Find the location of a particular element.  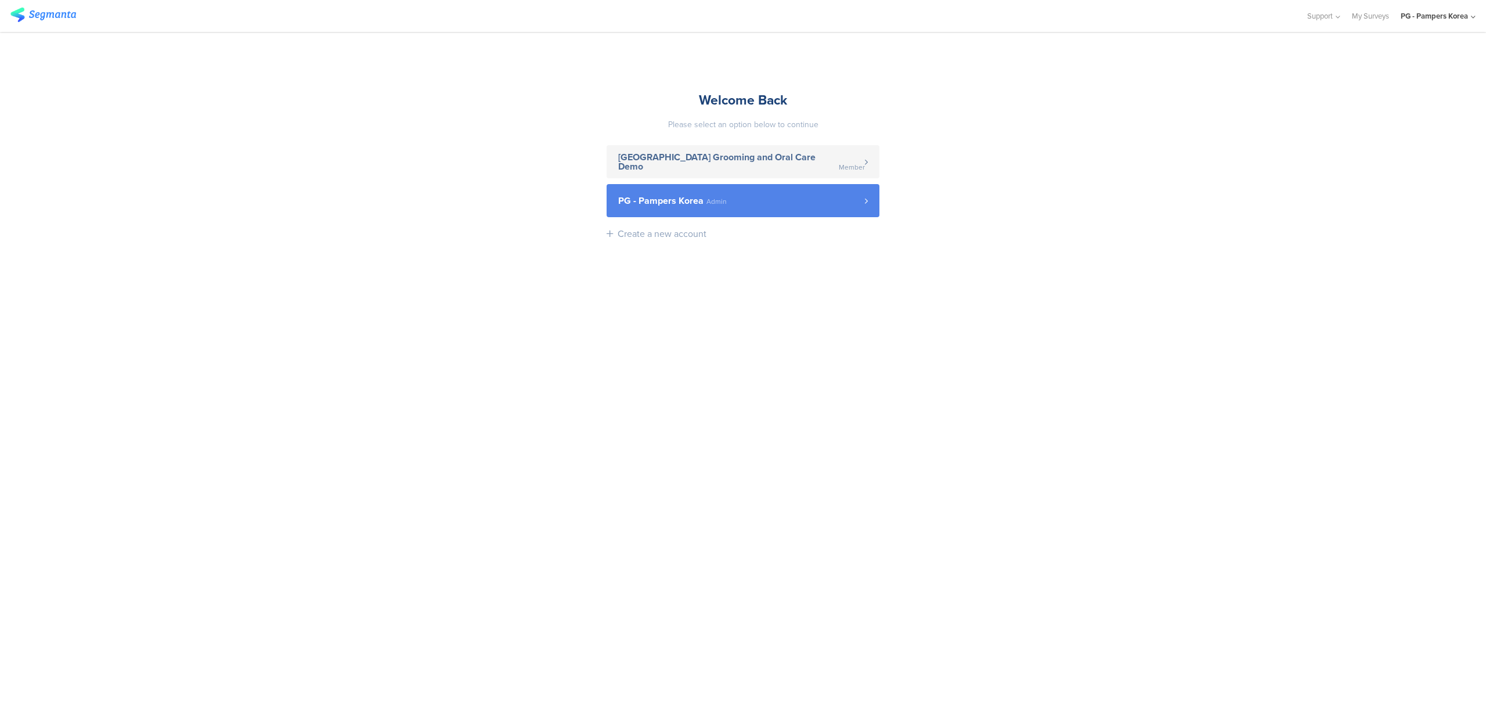

span: Admin is located at coordinates (716, 201).